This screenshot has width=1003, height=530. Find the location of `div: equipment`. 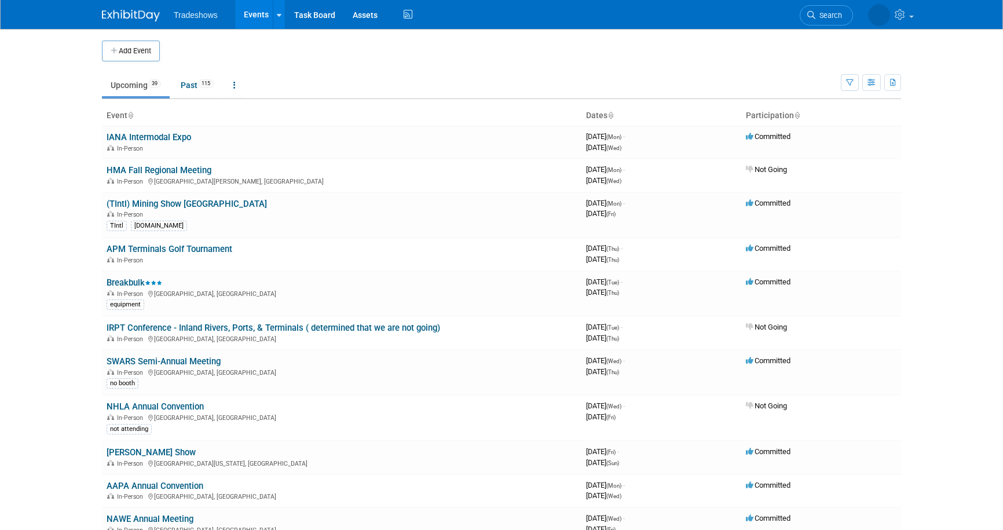

div: equipment is located at coordinates (125, 305).